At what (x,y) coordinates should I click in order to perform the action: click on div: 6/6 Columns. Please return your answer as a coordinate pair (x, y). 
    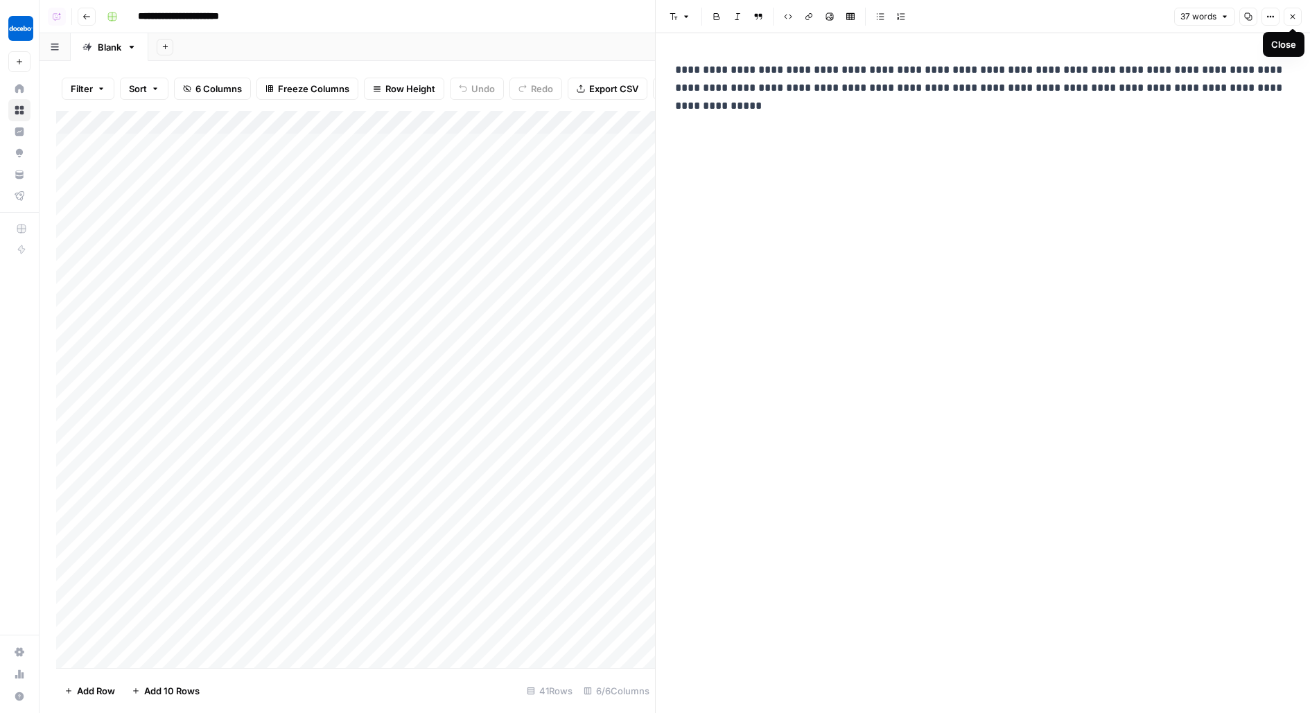
    Looking at the image, I should click on (616, 691).